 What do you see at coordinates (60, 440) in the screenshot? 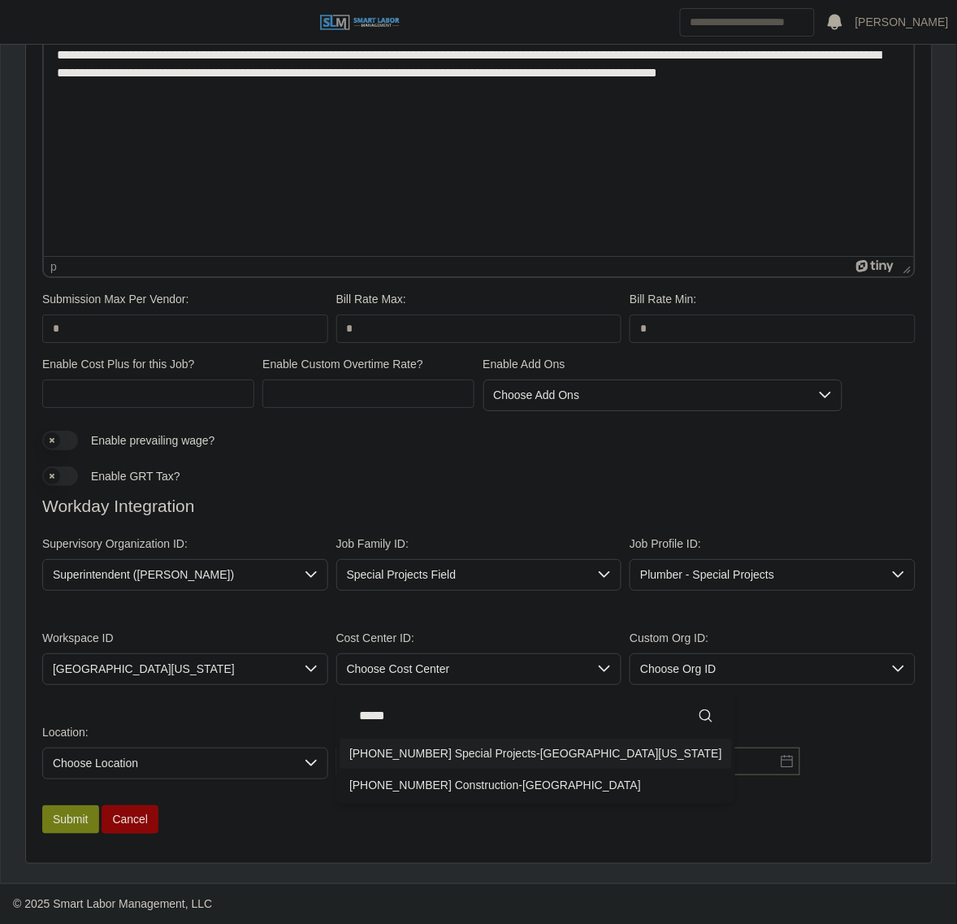
I see `button: Enable prevailing wage?` at bounding box center [60, 440].